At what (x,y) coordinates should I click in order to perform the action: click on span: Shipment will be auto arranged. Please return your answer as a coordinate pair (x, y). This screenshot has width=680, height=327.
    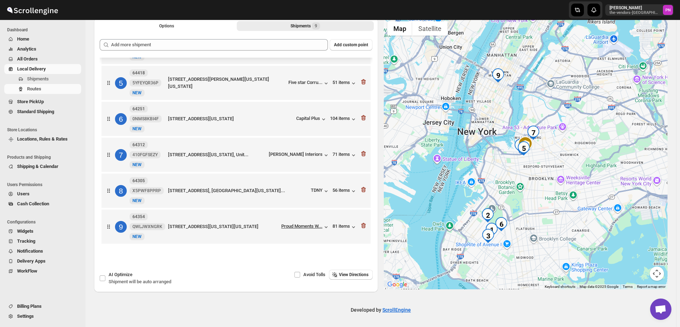
    Looking at the image, I should click on (140, 282).